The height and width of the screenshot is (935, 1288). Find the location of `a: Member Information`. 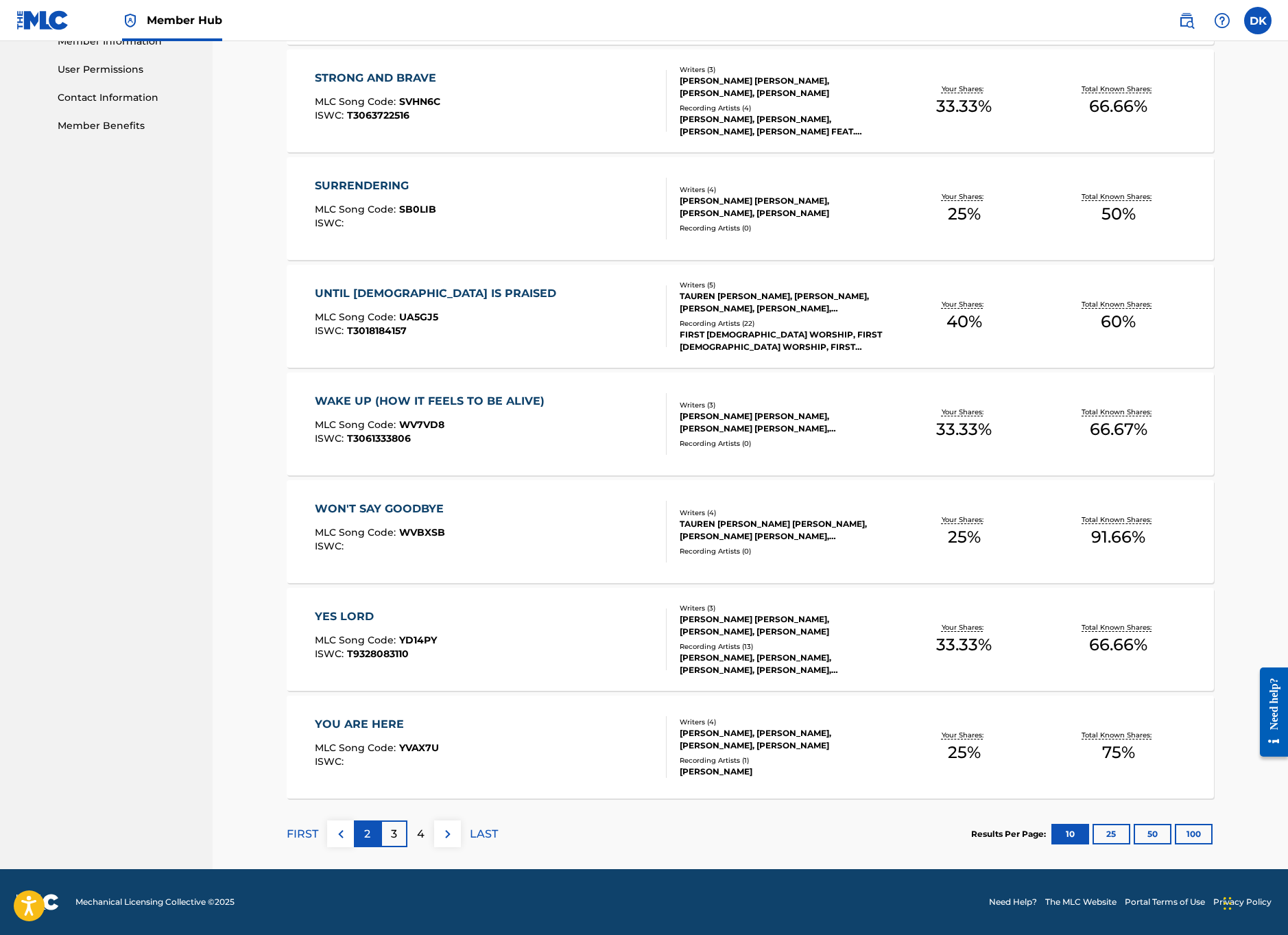

a: Member Information is located at coordinates (127, 41).